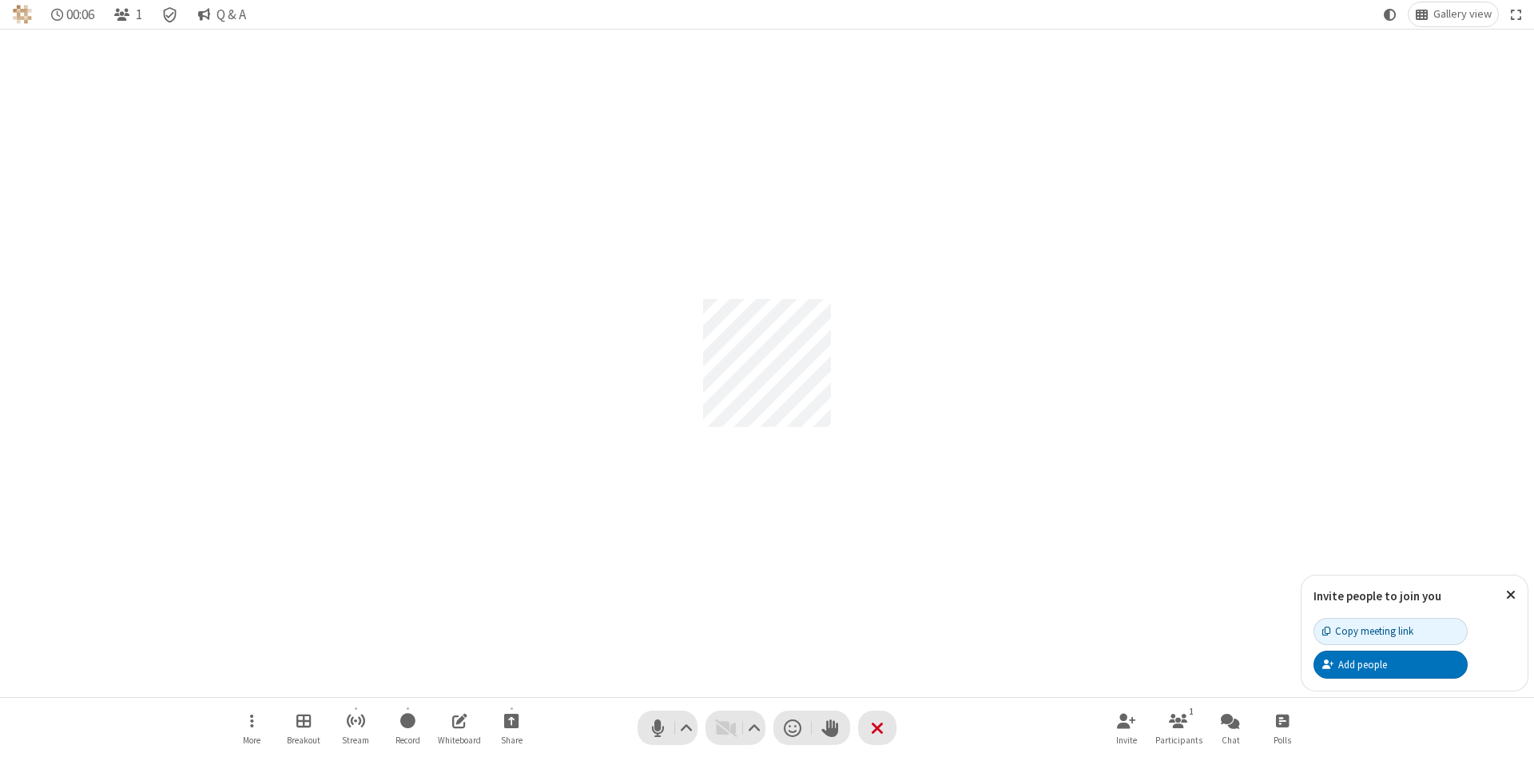 This screenshot has height=757, width=1534. What do you see at coordinates (356, 740) in the screenshot?
I see `span: Stream` at bounding box center [356, 740].